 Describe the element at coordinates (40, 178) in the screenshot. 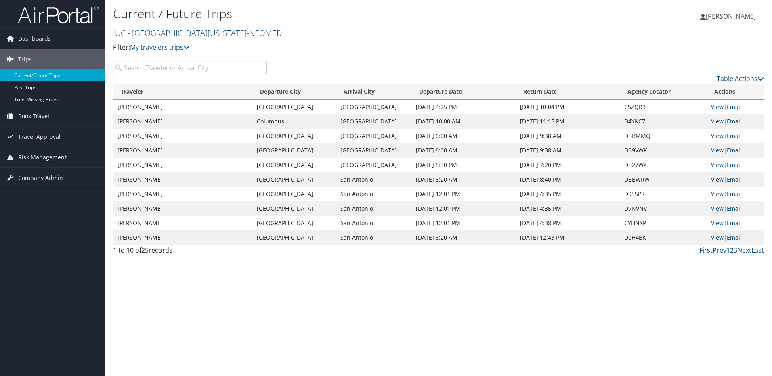

I see `span: Company Admin` at that location.